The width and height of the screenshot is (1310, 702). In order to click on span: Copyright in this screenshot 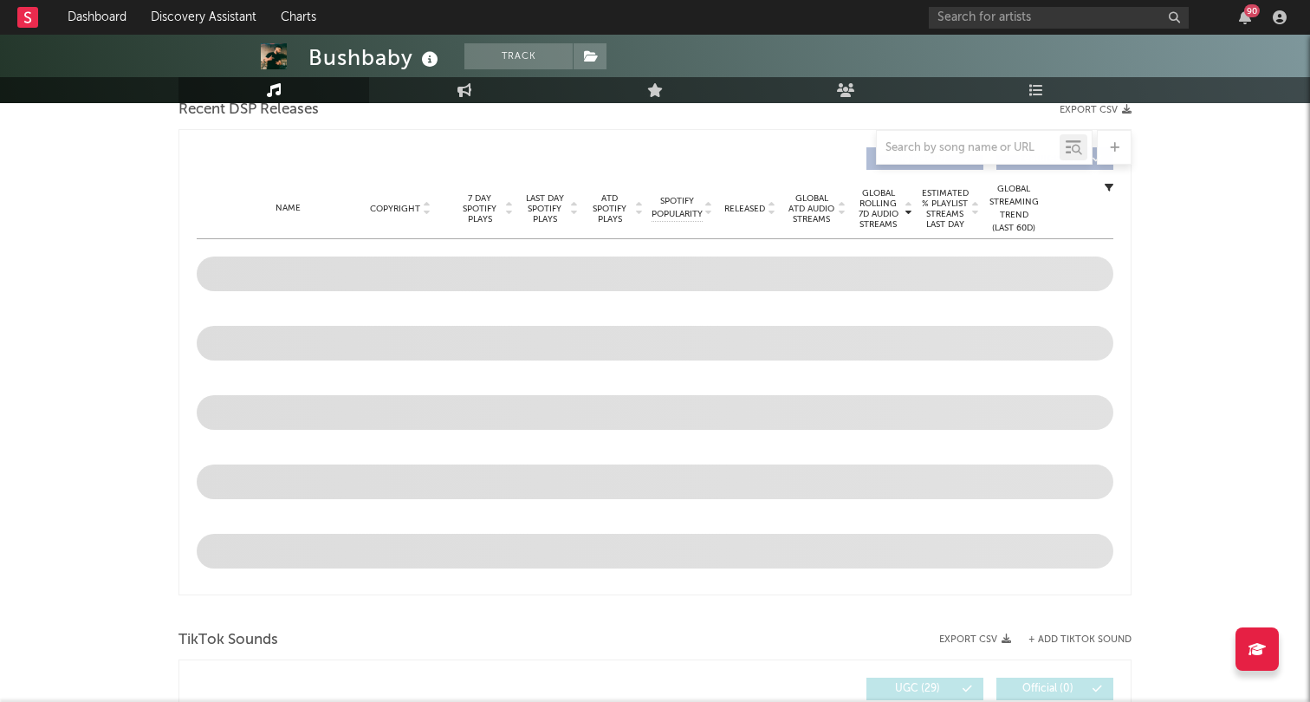, I will do `click(395, 209)`.